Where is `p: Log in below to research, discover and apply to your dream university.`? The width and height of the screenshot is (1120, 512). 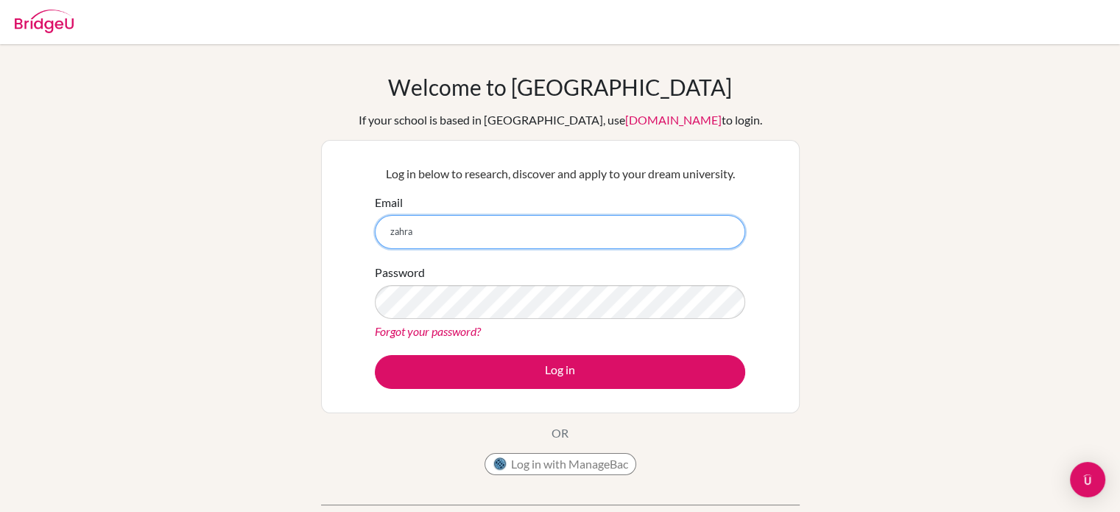 p: Log in below to research, discover and apply to your dream university. is located at coordinates (560, 174).